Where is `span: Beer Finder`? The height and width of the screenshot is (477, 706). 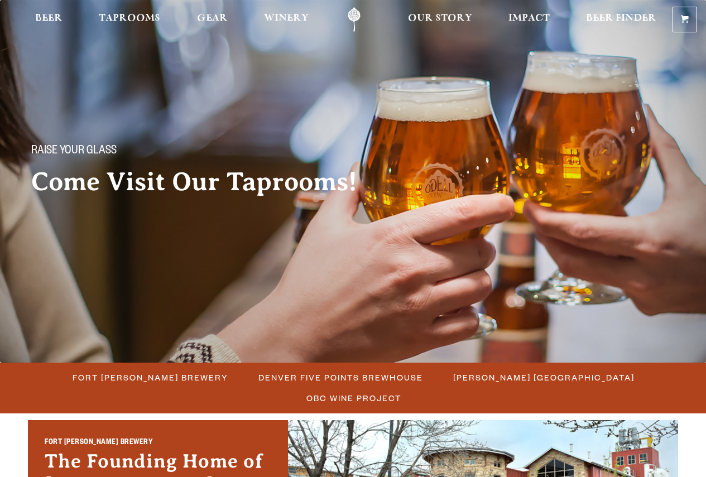
span: Beer Finder is located at coordinates (621, 18).